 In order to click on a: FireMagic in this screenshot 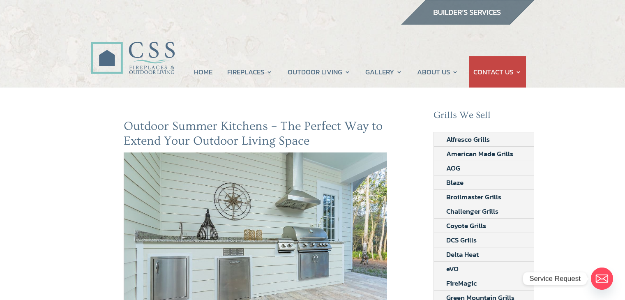, I will do `click(462, 283)`.